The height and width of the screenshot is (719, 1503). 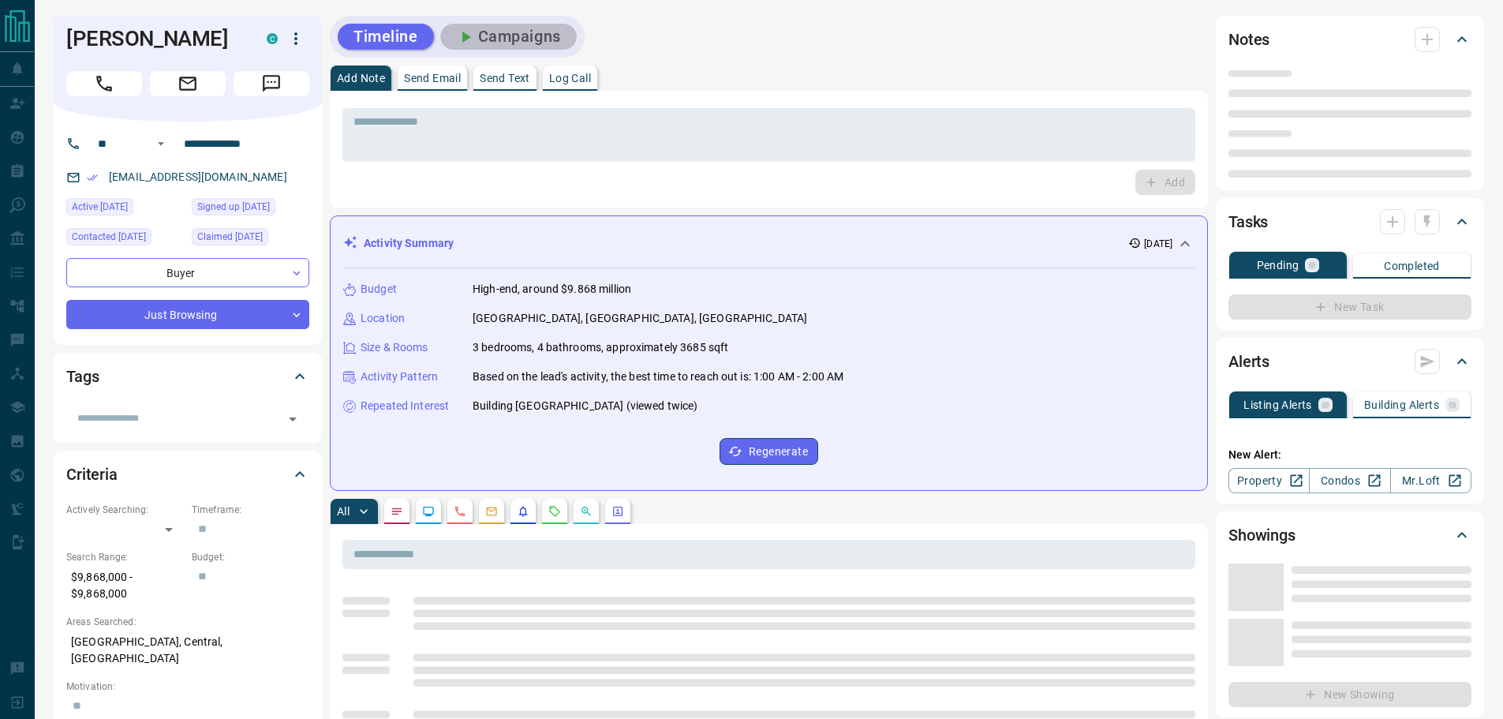 I want to click on svg: Lead Browsing Activity, so click(x=428, y=511).